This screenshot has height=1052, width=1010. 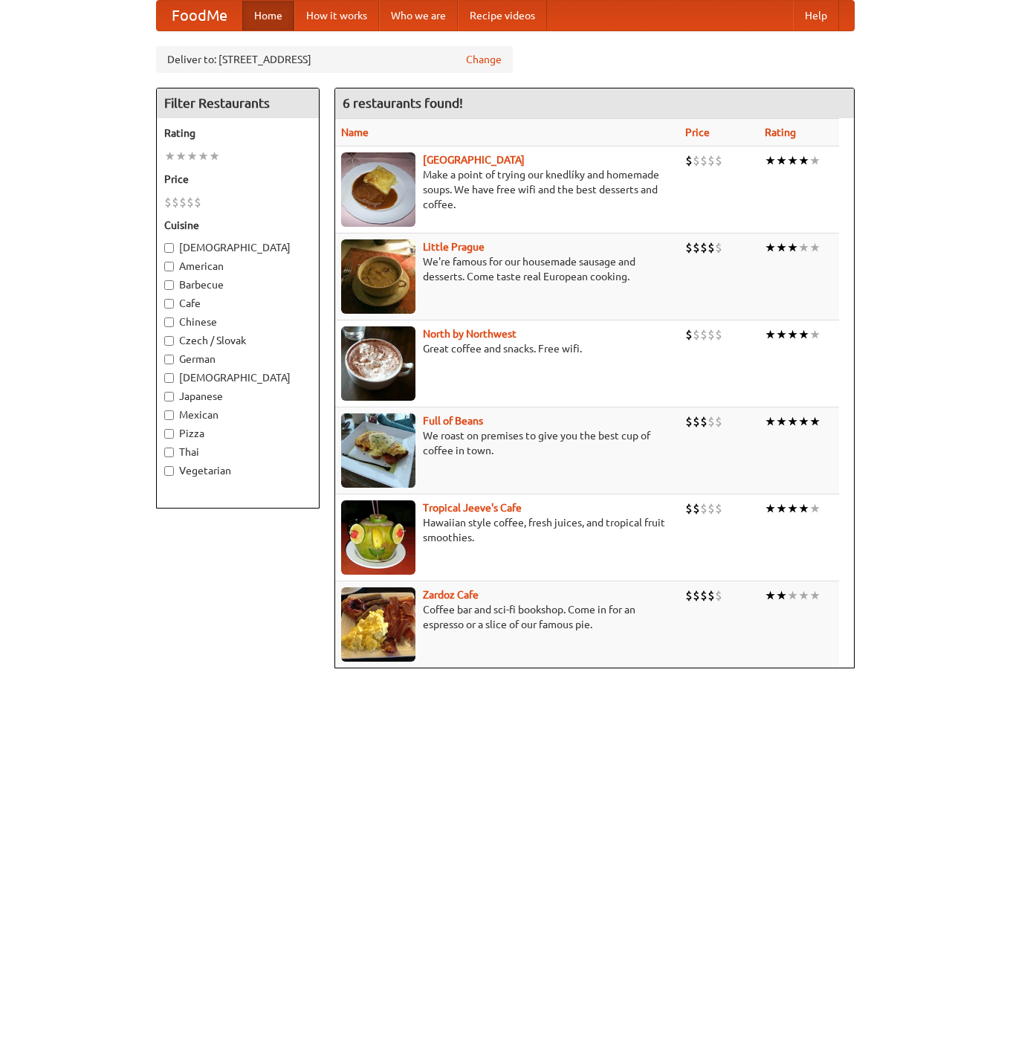 I want to click on b: North by Northwest, so click(x=470, y=334).